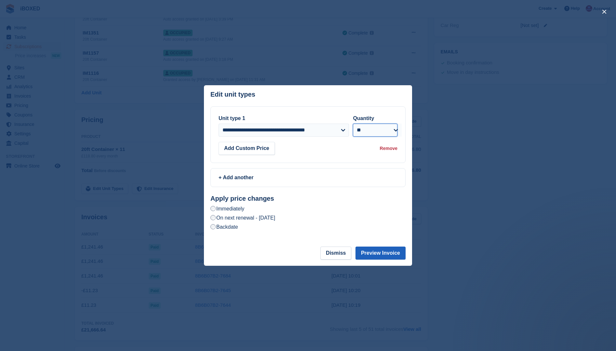 The image size is (616, 351). What do you see at coordinates (247, 148) in the screenshot?
I see `button: Add Custom Price` at bounding box center [247, 148].